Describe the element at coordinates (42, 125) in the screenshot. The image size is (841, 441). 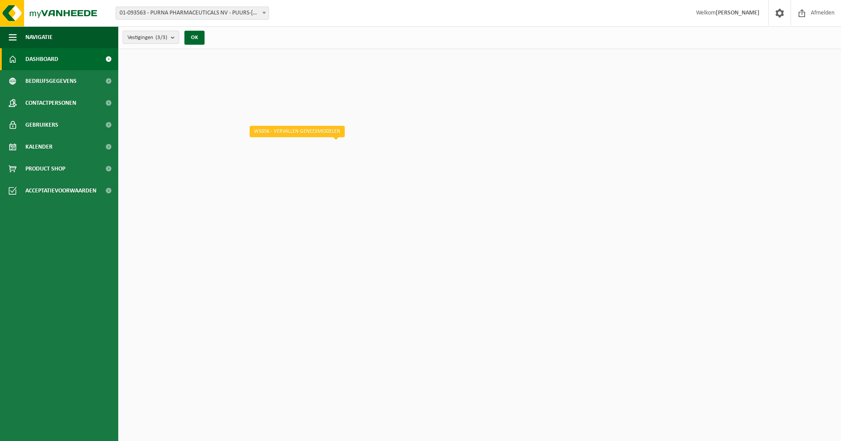
I see `span: Gebruikers` at that location.